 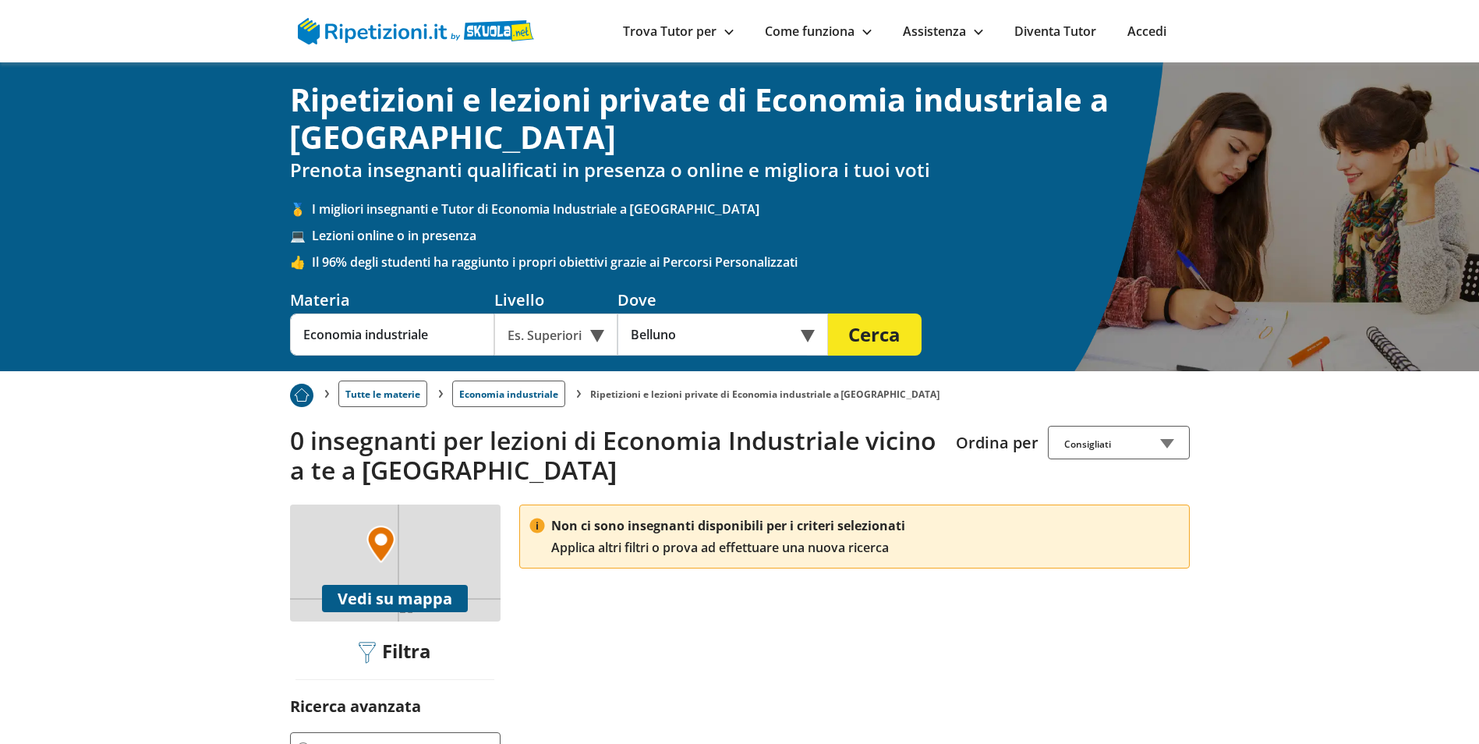 What do you see at coordinates (678, 31) in the screenshot?
I see `a: Trova Tutor per` at bounding box center [678, 31].